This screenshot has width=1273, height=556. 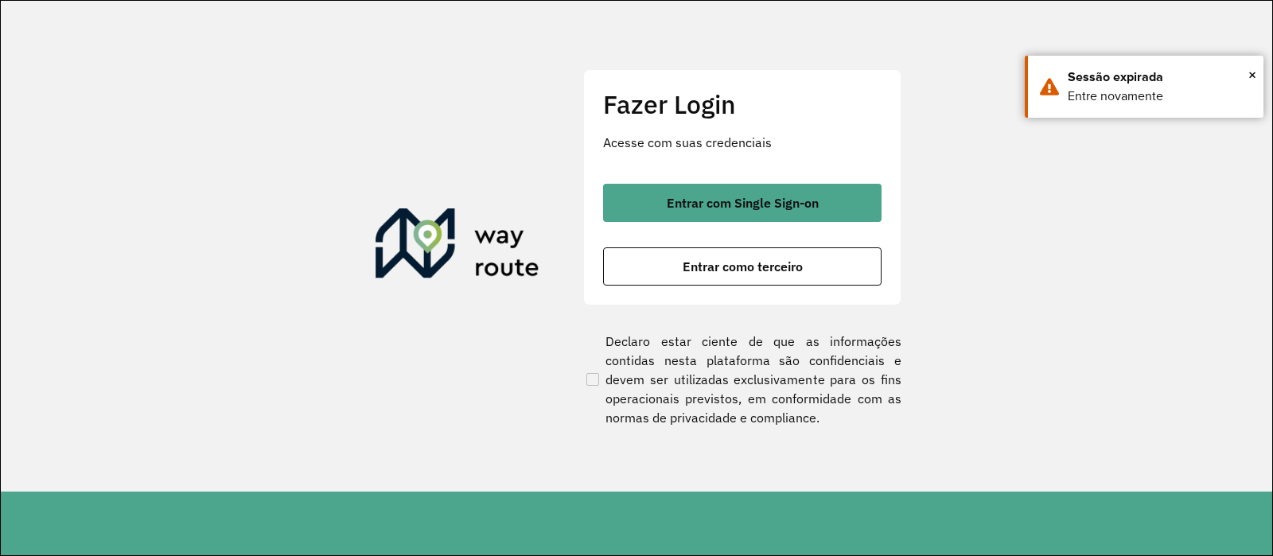 I want to click on p: Acesse com suas credenciais, so click(x=742, y=142).